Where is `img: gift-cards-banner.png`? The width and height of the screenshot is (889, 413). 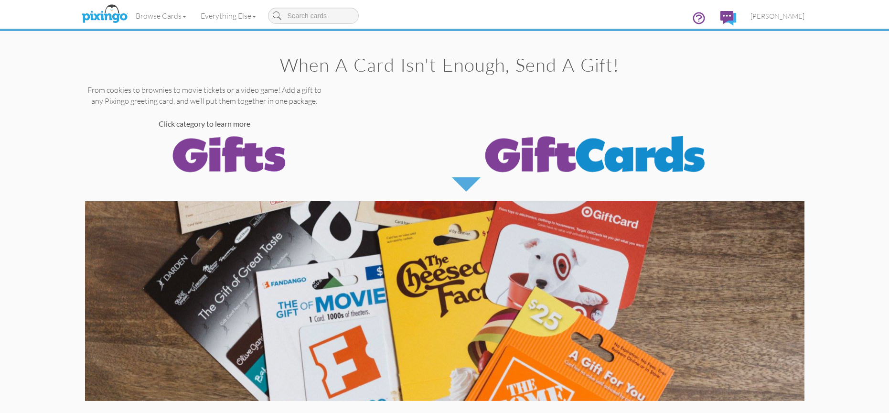 img: gift-cards-banner.png is located at coordinates (445, 301).